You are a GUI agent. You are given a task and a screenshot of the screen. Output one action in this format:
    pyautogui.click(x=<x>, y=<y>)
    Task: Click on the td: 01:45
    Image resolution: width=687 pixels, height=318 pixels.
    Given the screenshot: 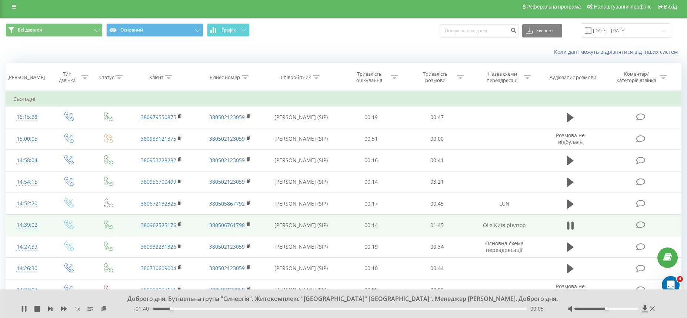 What is the action you would take?
    pyautogui.click(x=437, y=225)
    